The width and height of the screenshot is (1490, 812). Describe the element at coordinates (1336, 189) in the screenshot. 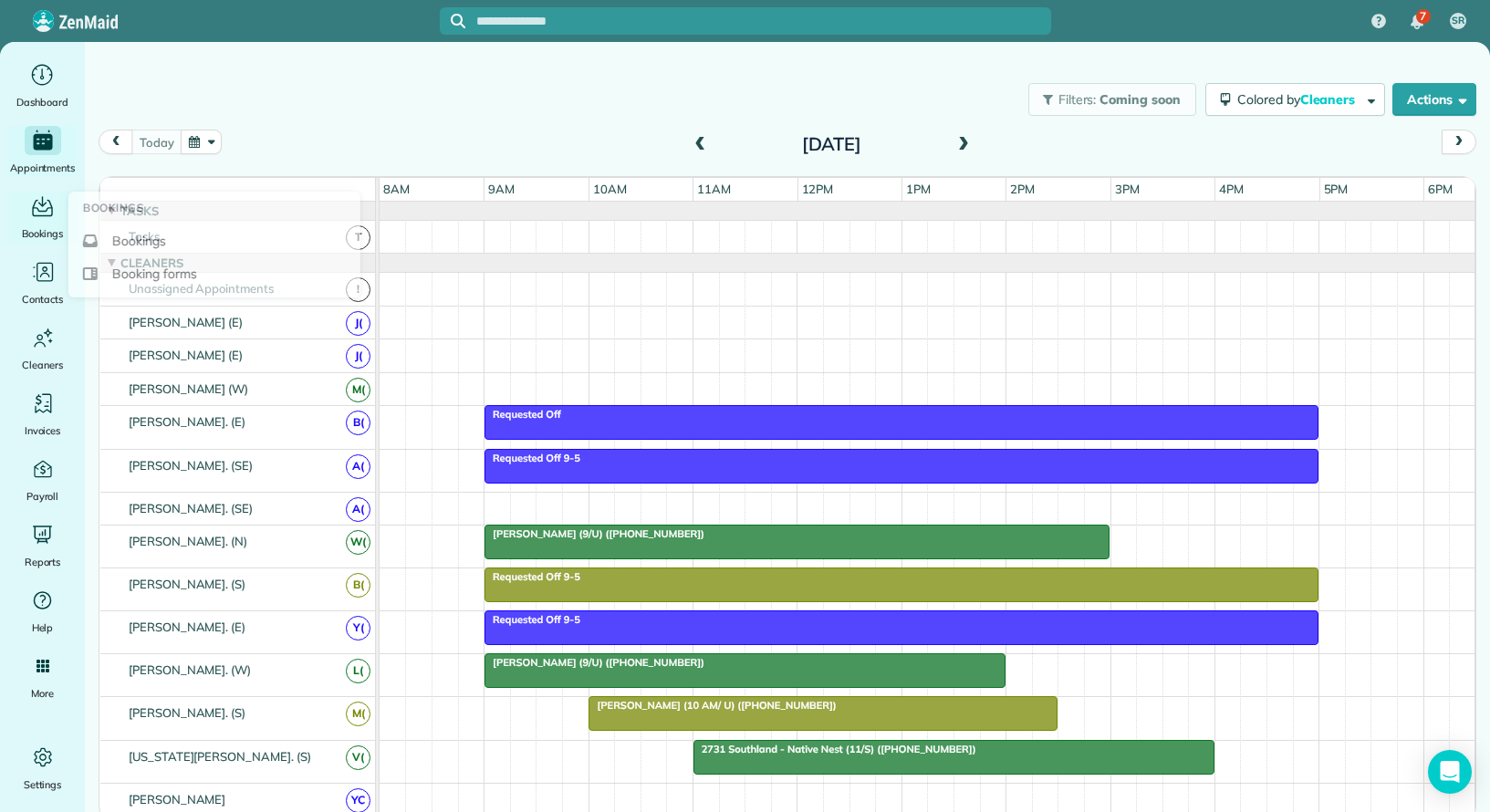

I see `span: 5pm` at that location.